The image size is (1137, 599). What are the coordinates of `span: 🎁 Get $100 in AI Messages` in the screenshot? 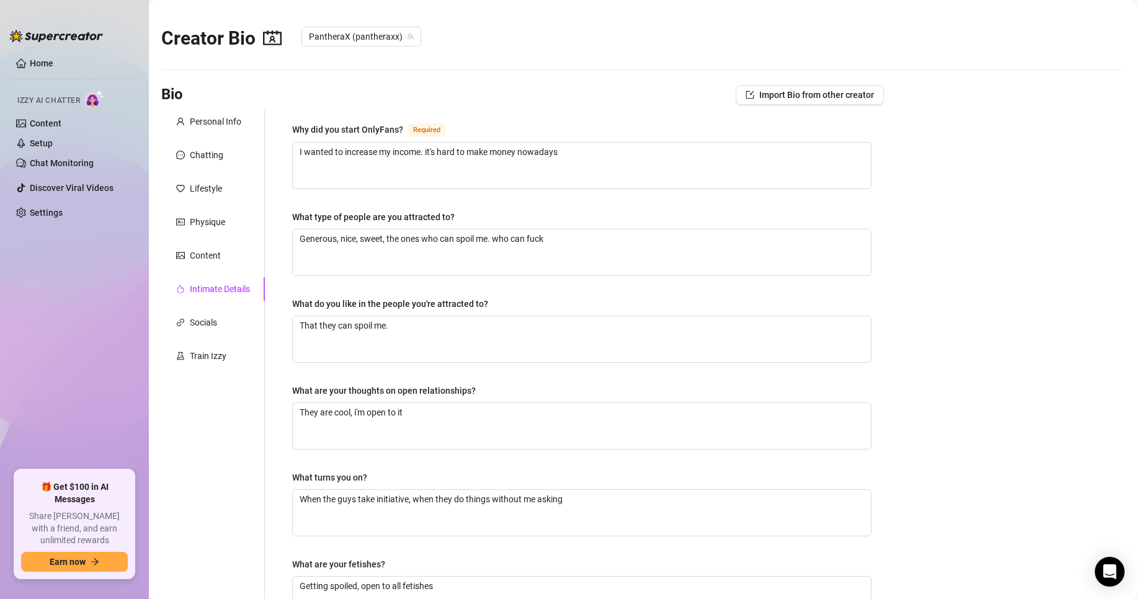 It's located at (74, 493).